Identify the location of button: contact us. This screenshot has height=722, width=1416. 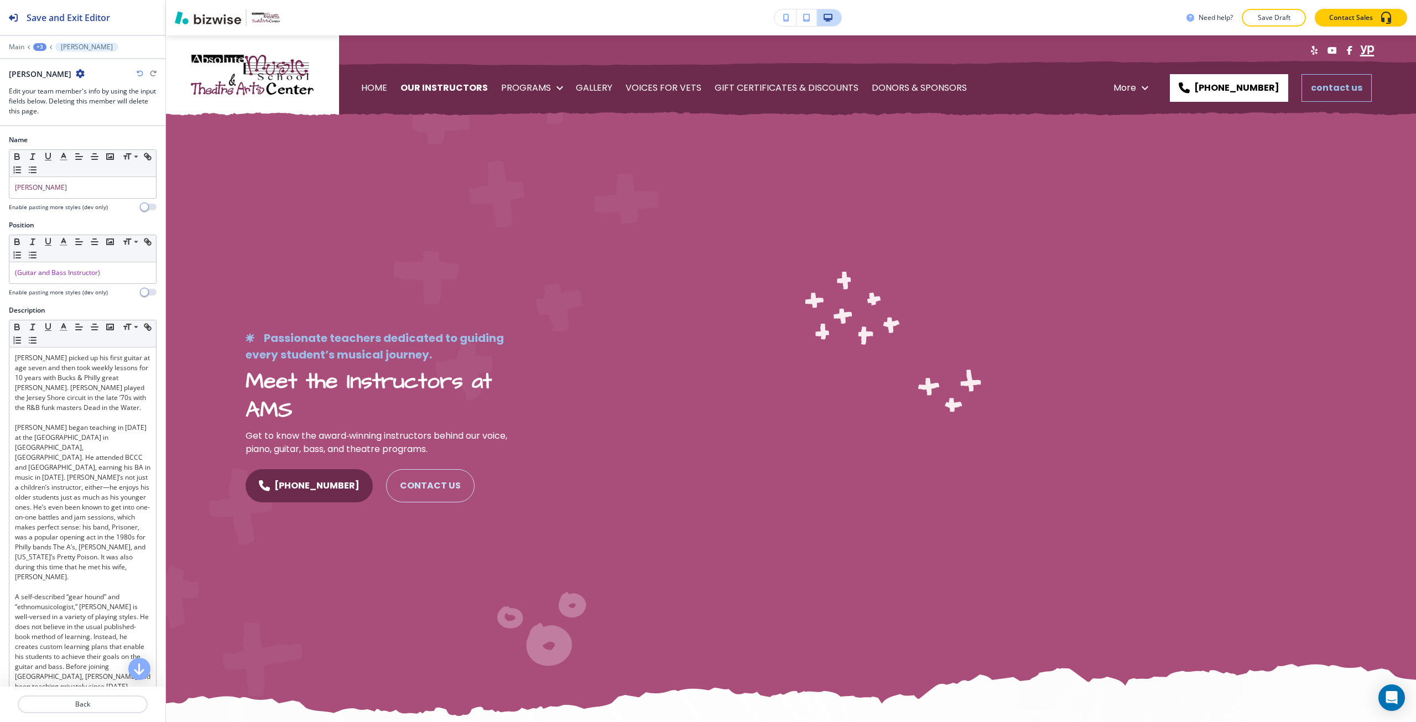
(1336, 88).